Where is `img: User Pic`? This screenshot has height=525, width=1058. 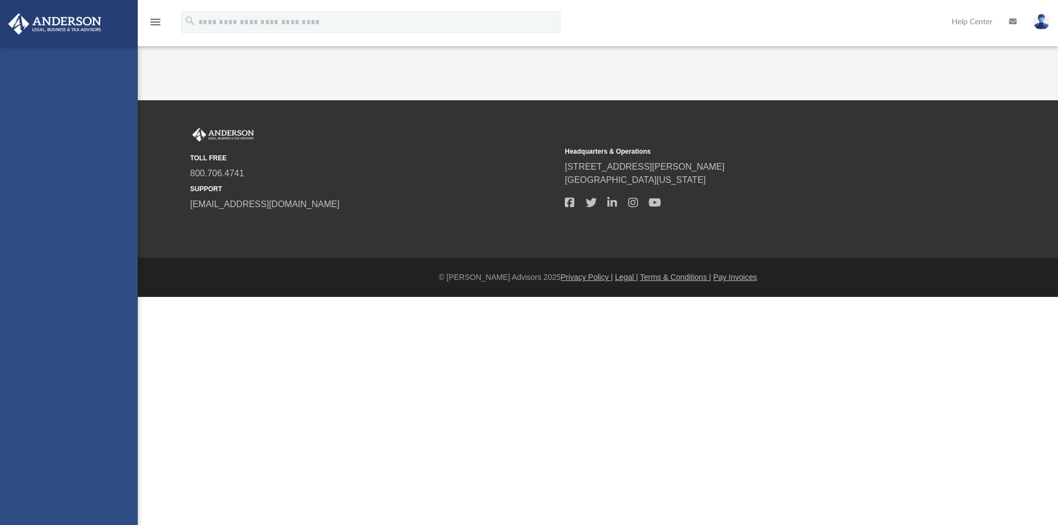
img: User Pic is located at coordinates (1042, 21).